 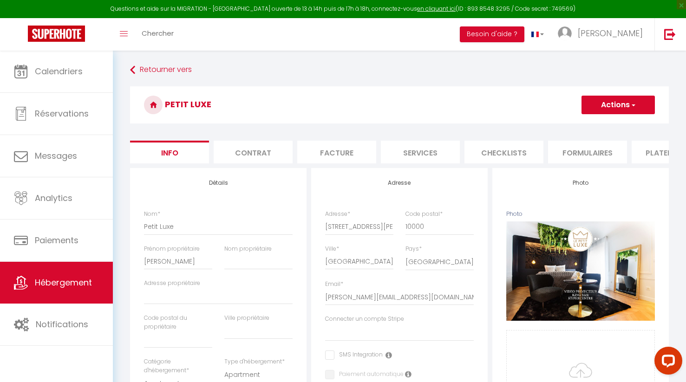 What do you see at coordinates (400, 70) in the screenshot?
I see `a: Retourner vers` at bounding box center [400, 70].